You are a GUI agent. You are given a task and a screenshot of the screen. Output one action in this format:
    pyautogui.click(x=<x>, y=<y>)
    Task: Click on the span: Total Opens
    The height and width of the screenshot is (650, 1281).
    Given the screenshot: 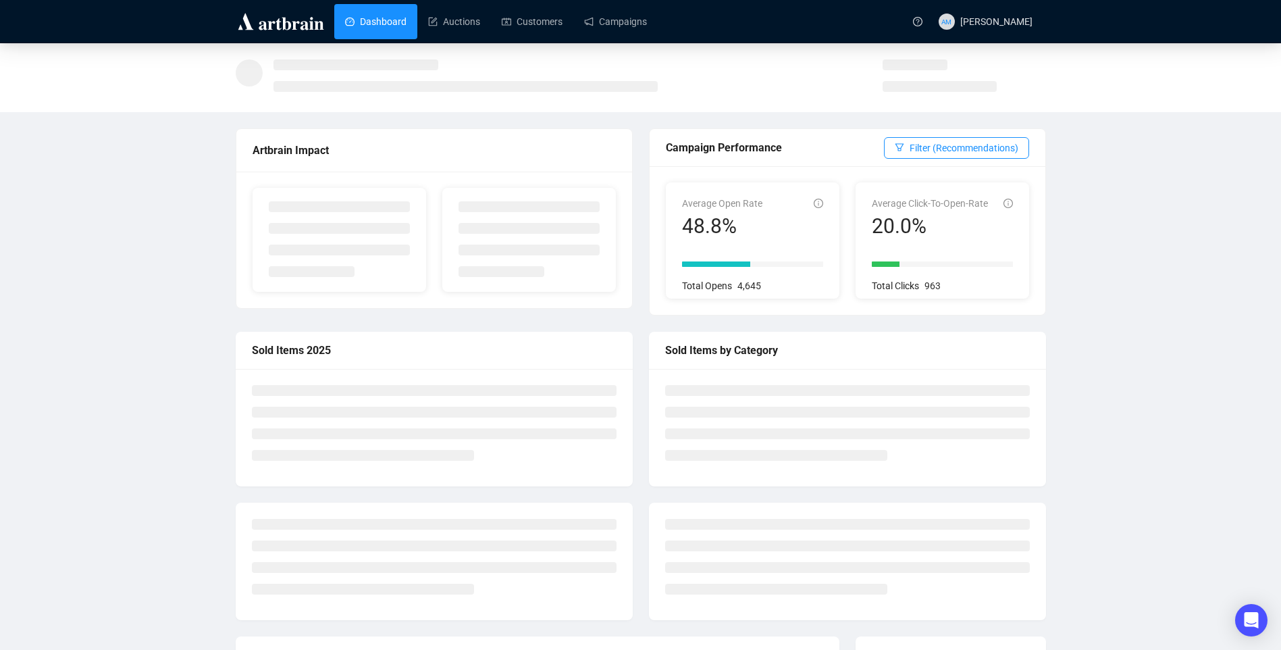 What is the action you would take?
    pyautogui.click(x=707, y=286)
    